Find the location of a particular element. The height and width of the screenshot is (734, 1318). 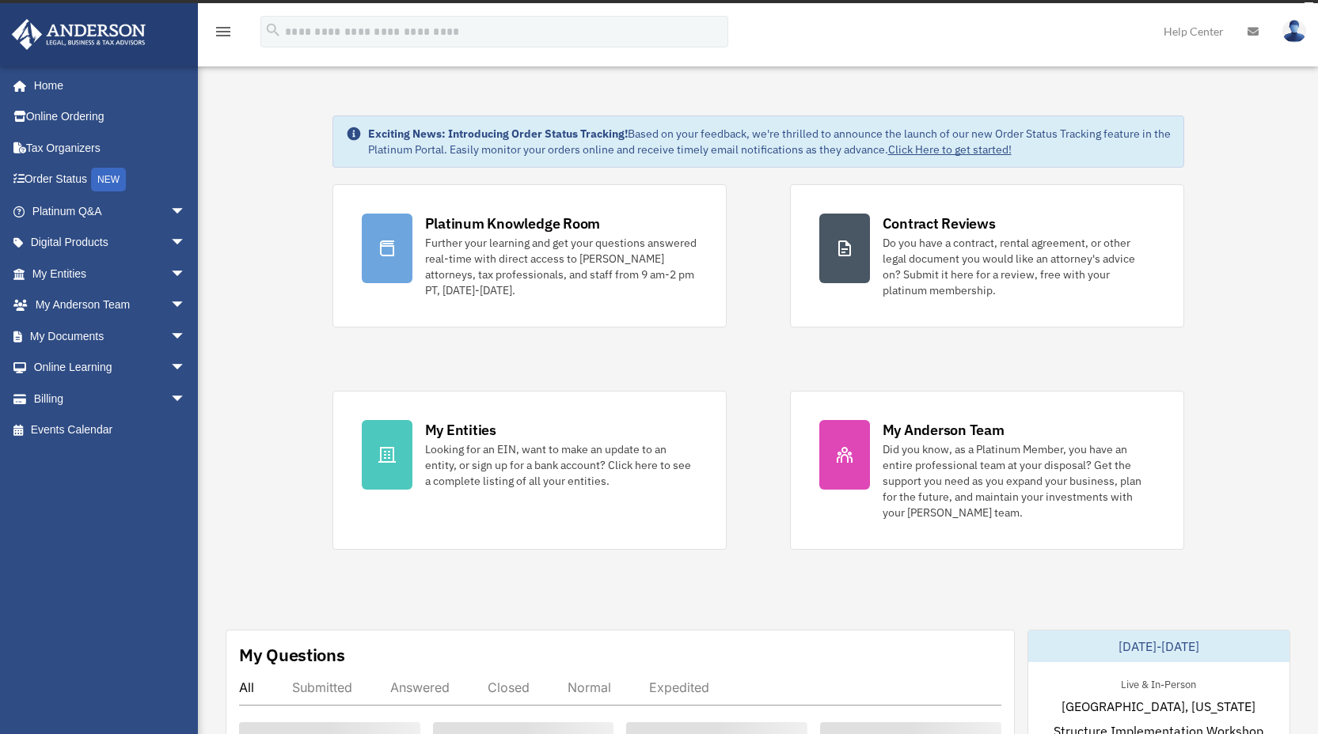

div: close is located at coordinates (1308, 7).